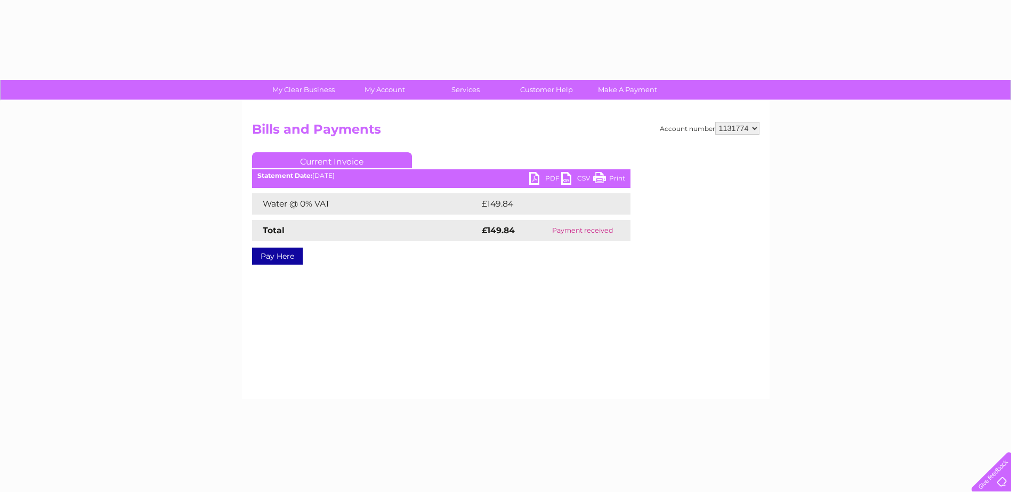 The width and height of the screenshot is (1011, 492). Describe the element at coordinates (277, 256) in the screenshot. I see `a: Pay Here` at that location.